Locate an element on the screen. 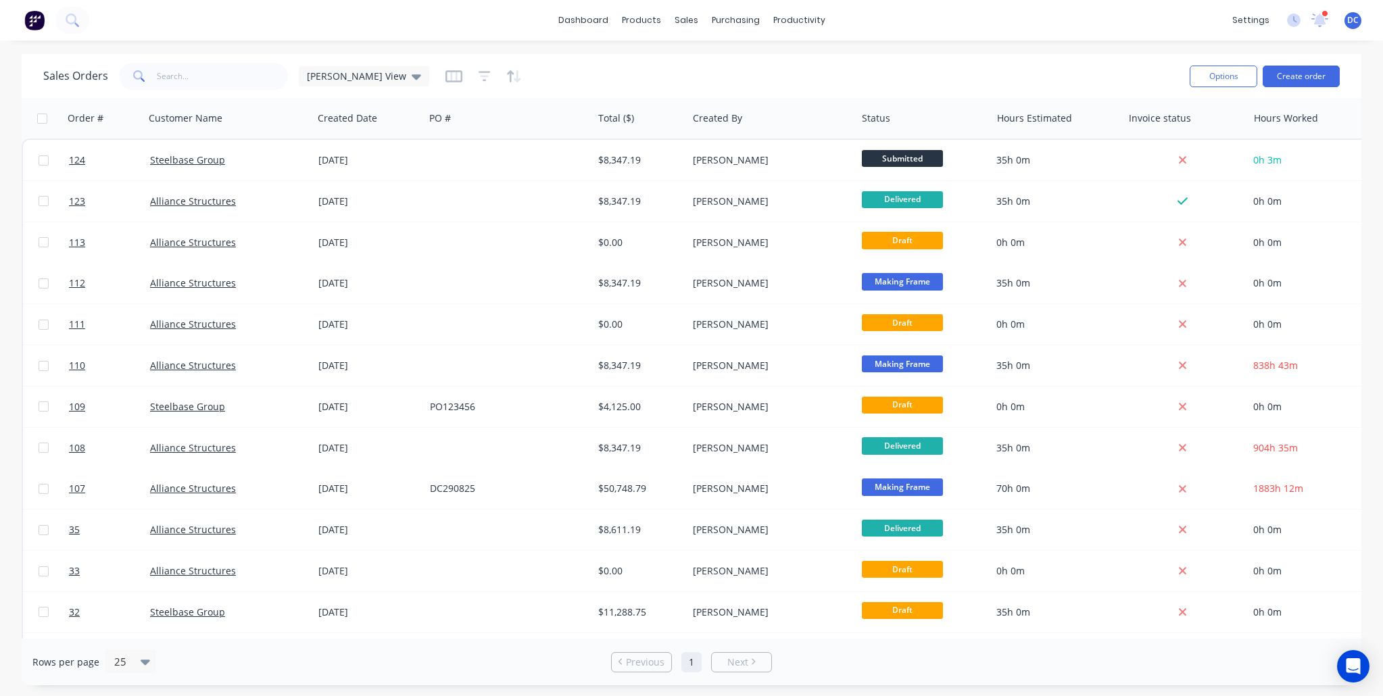  a: 112 is located at coordinates (110, 283).